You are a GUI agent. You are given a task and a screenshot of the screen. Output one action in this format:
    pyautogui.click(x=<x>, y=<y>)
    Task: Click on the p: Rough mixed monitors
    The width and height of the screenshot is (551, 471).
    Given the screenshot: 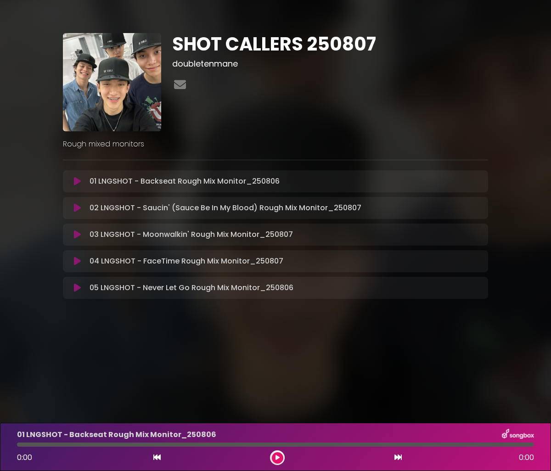 What is the action you would take?
    pyautogui.click(x=276, y=144)
    